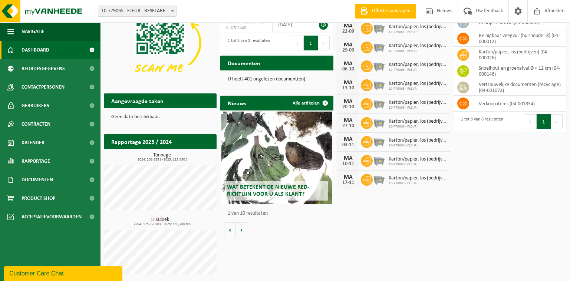  Describe the element at coordinates (242, 230) in the screenshot. I see `button: Volgende` at that location.